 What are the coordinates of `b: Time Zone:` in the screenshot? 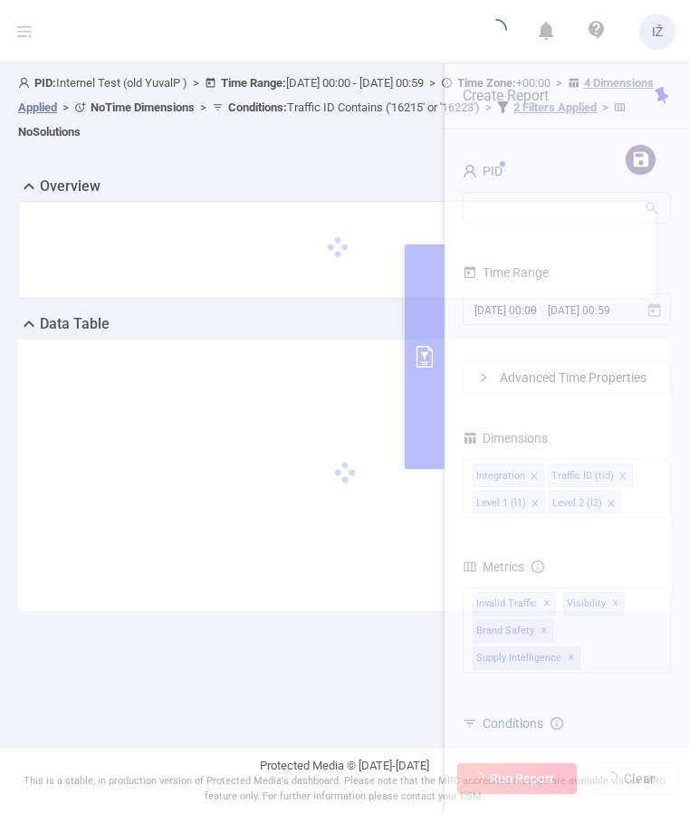 It's located at (486, 82).